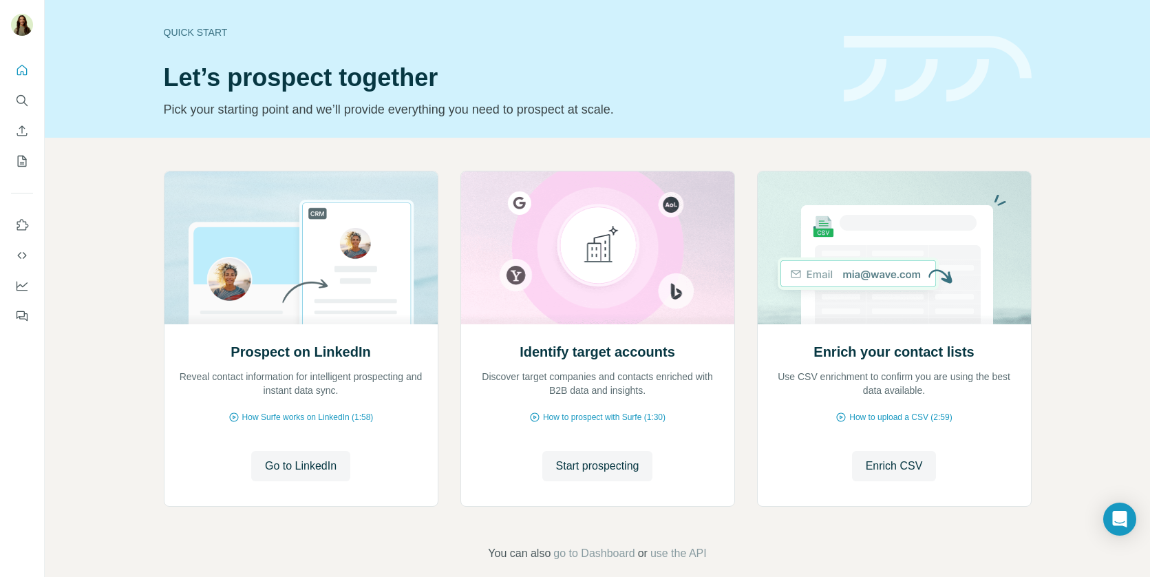 This screenshot has height=577, width=1150. I want to click on button: Go to LinkedIn, so click(301, 466).